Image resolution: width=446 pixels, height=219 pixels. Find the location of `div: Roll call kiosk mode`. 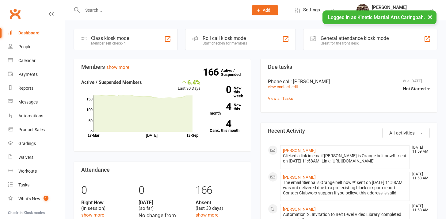

div: Roll call kiosk mode is located at coordinates (225, 38).